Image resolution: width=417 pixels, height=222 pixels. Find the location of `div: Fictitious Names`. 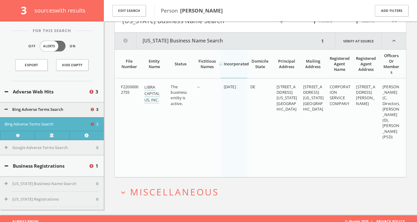

div: Fictitious Names is located at coordinates (207, 64).